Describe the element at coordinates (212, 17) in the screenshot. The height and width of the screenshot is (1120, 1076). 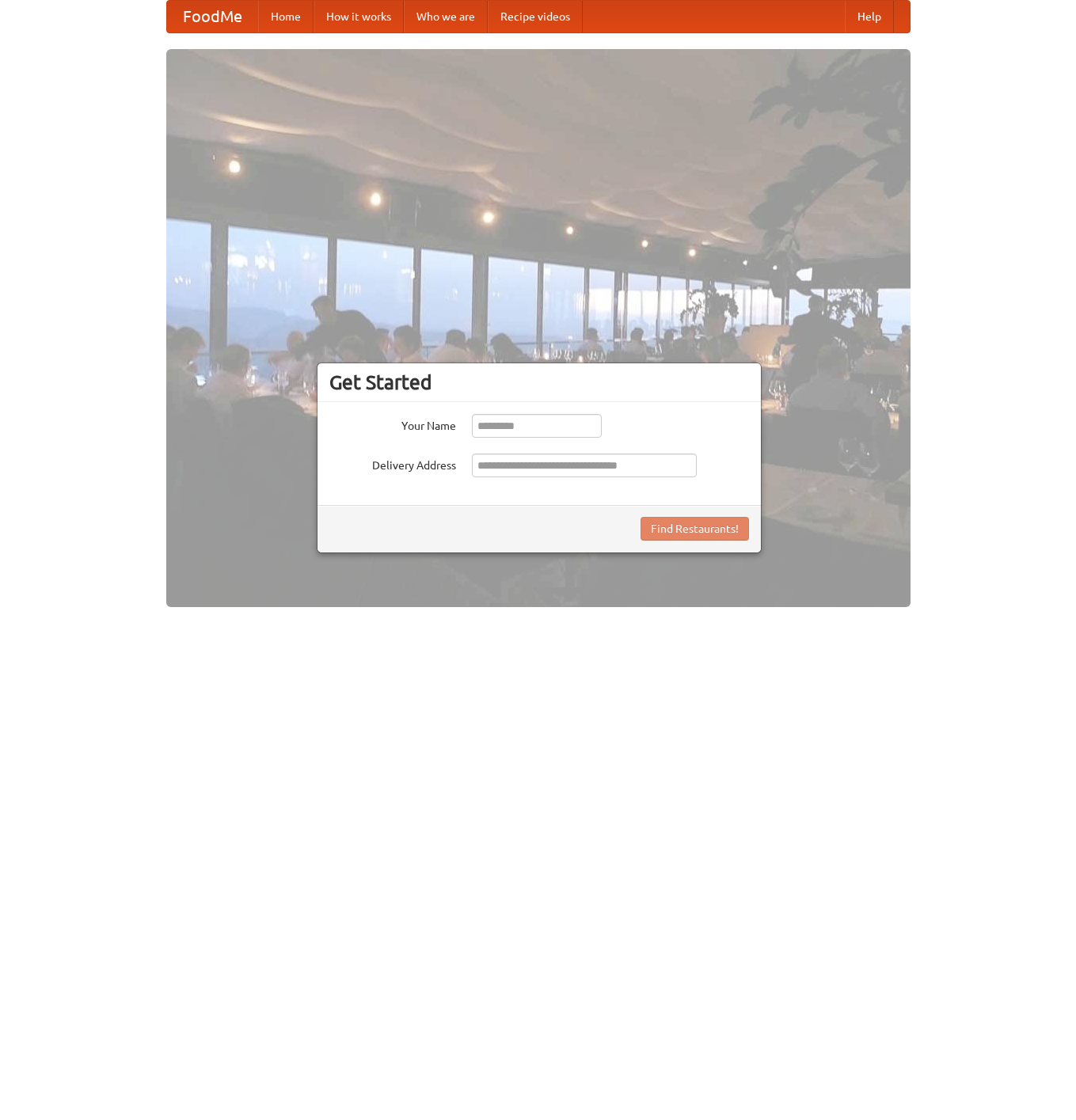
I see `a: FoodMe` at that location.